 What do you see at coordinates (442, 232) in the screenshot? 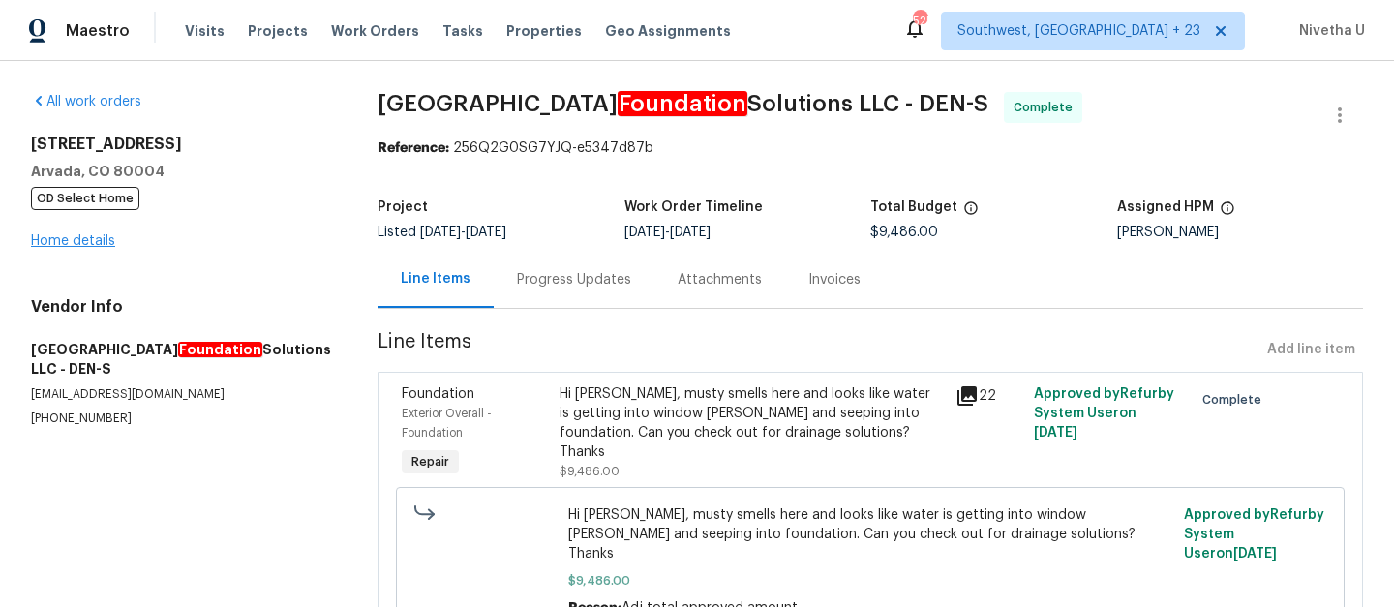
I see `span: Listed` at bounding box center [442, 232].